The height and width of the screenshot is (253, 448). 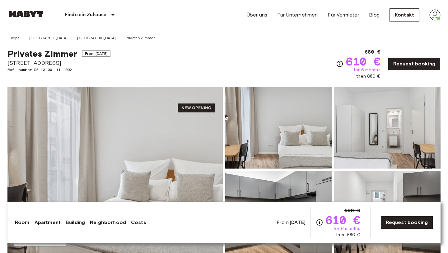 I want to click on span: Ref. number DE-13-001-111-002, so click(x=59, y=70).